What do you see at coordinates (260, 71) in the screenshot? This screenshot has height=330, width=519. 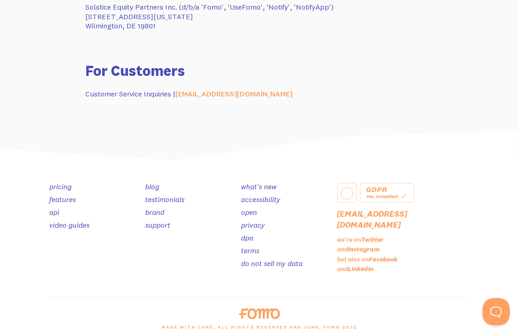 I see `h2: For Customers` at bounding box center [260, 71].